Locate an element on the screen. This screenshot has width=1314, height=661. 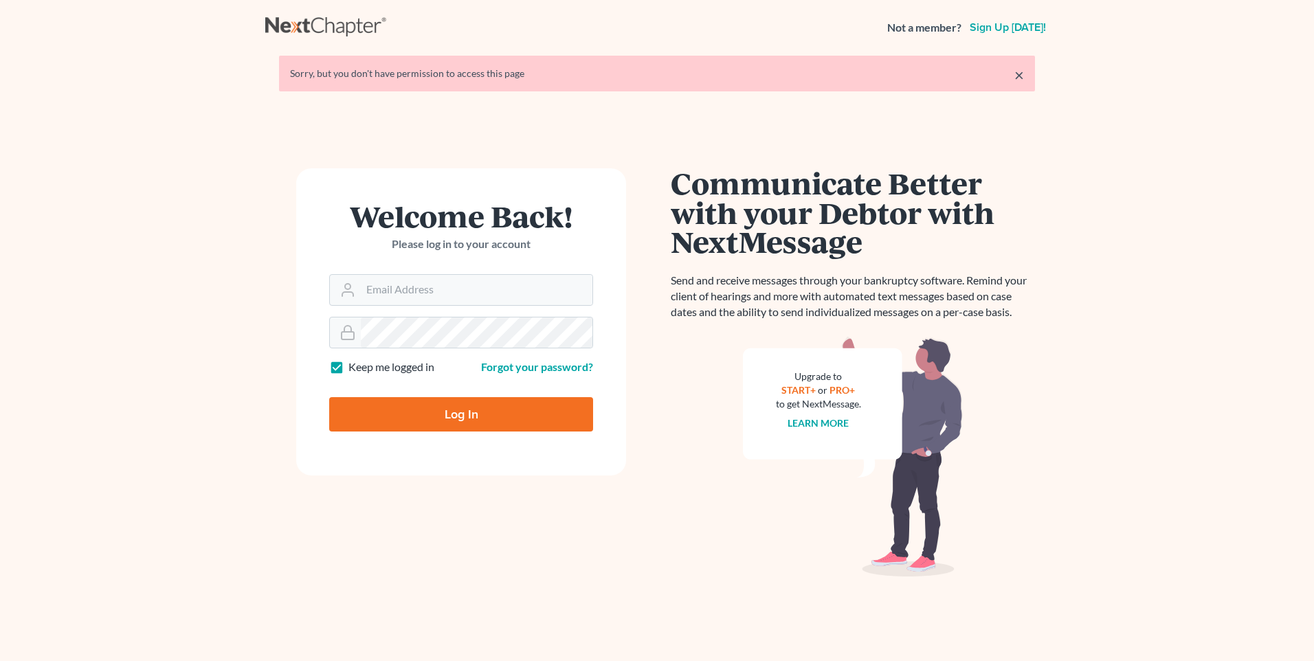
a: PRO+ is located at coordinates (842, 390).